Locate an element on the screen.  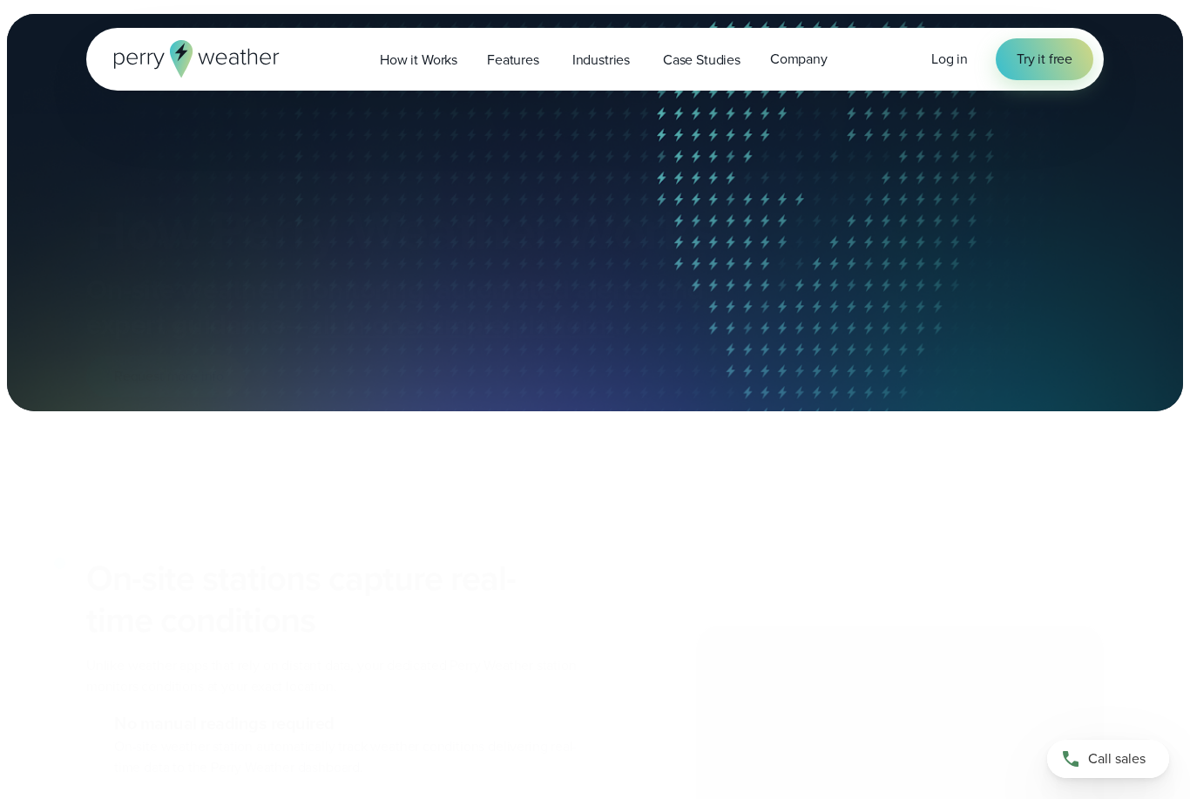
span: Try it free is located at coordinates (1045, 59).